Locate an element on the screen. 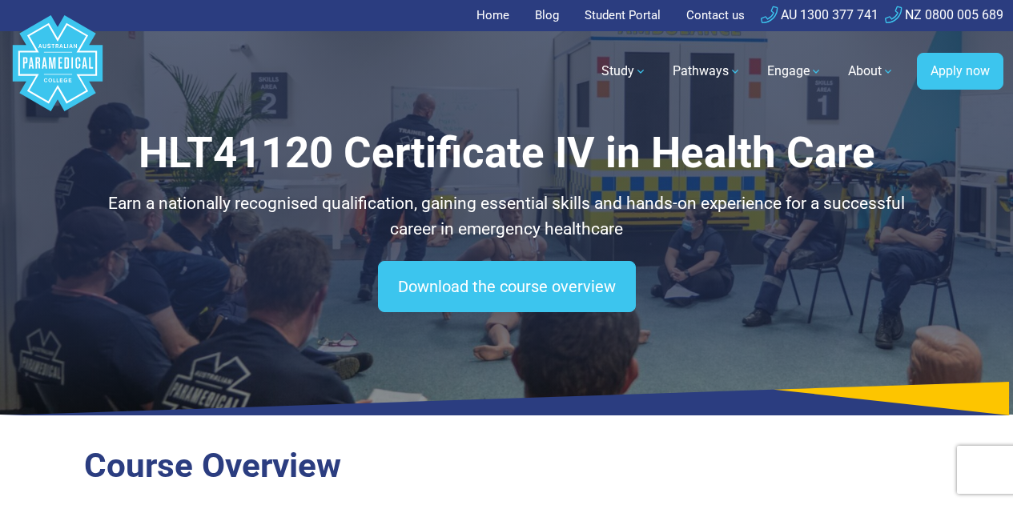  a: Study is located at coordinates (624, 71).